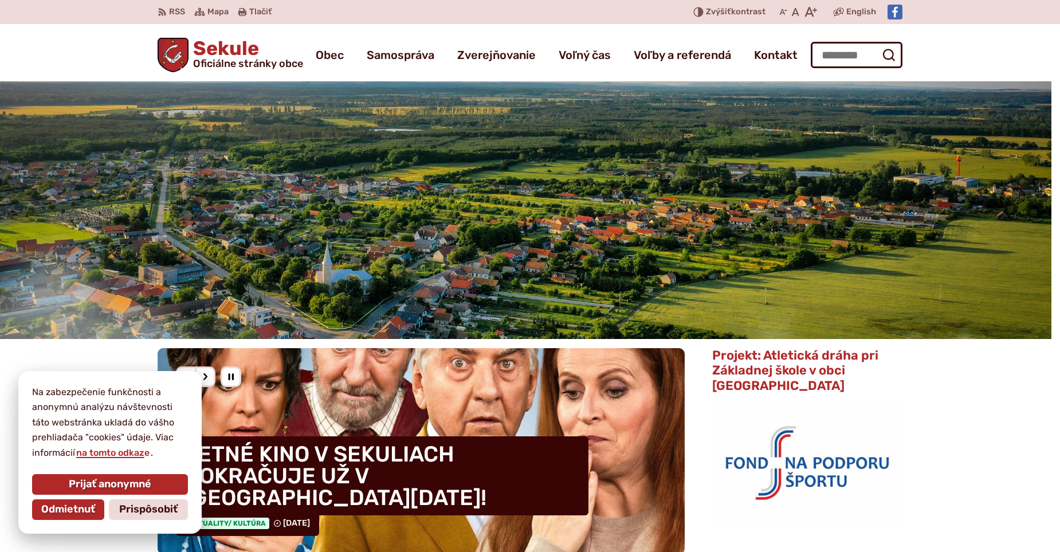  Describe the element at coordinates (807, 462) in the screenshot. I see `img: logo_fnps.png` at that location.